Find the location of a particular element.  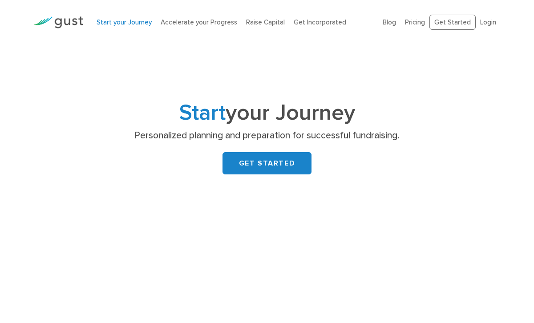

a: Pricing is located at coordinates (415, 22).